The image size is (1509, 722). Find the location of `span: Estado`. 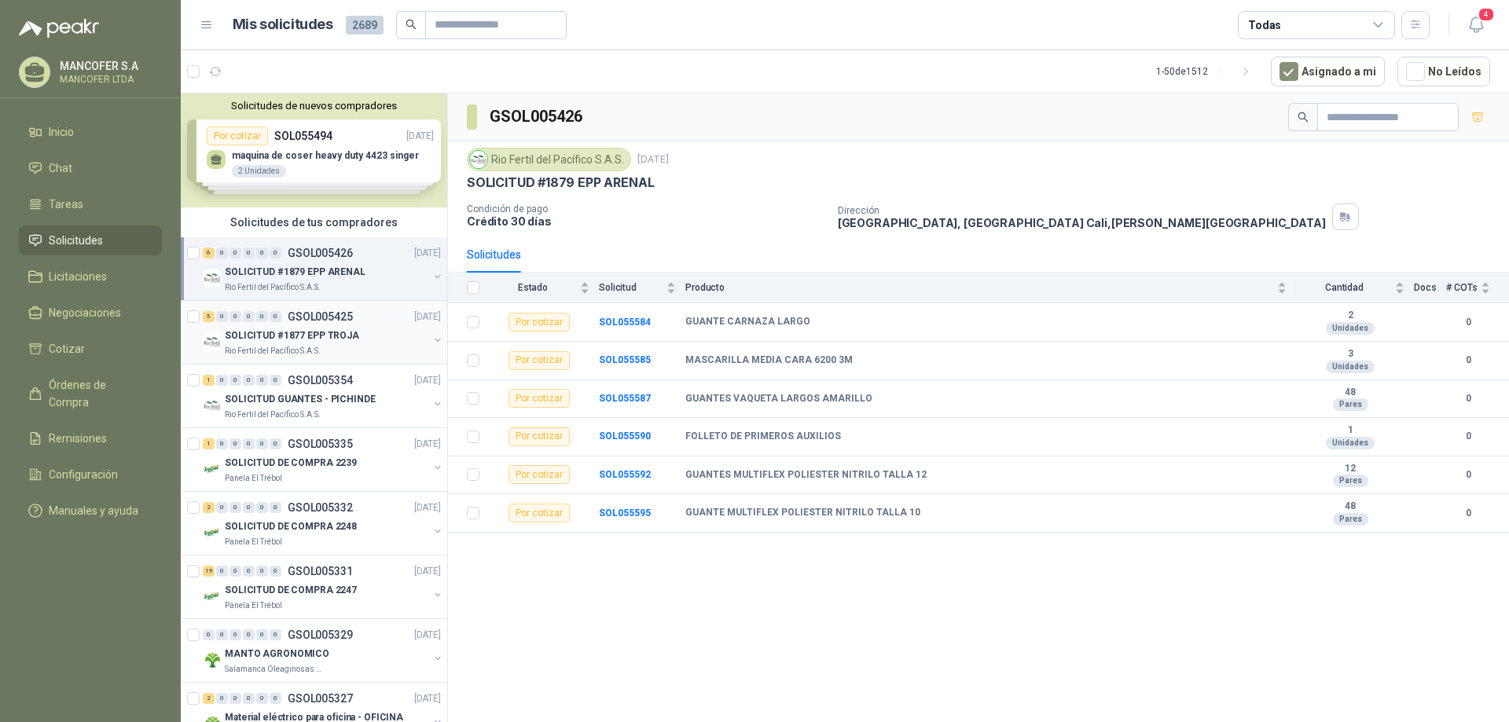

span: Estado is located at coordinates (533, 288).